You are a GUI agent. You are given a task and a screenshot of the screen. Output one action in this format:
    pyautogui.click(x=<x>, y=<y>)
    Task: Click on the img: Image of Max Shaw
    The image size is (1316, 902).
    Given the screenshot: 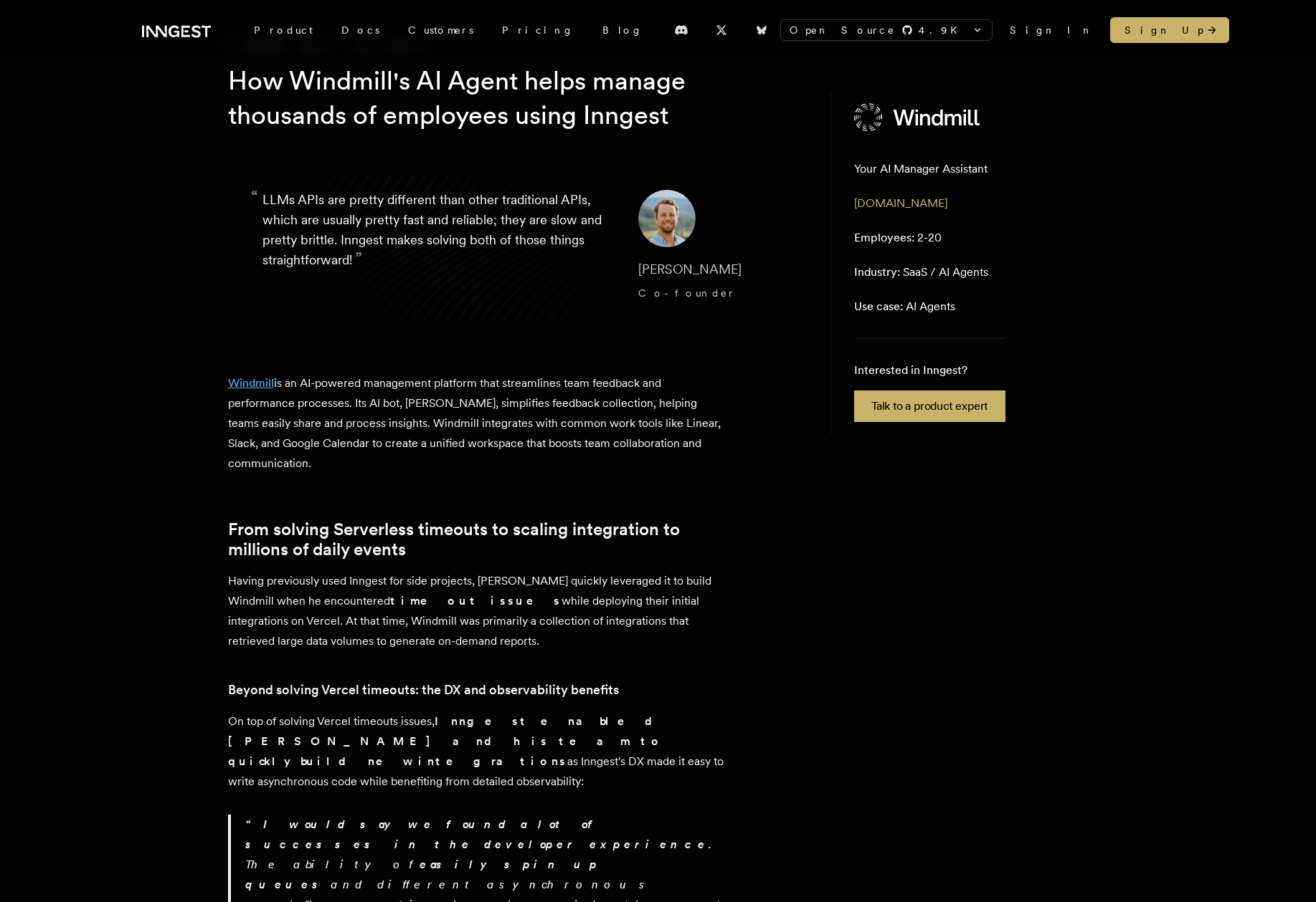 What is the action you would take?
    pyautogui.click(x=667, y=218)
    